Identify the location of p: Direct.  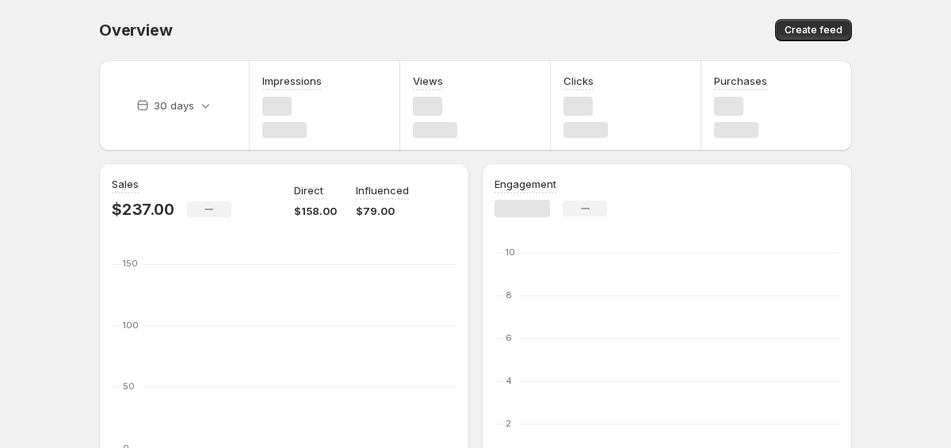
(308, 190).